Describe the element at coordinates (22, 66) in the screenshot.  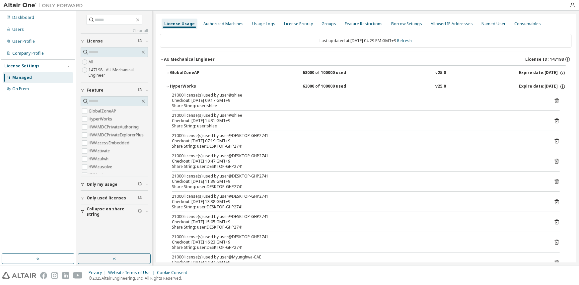
I see `div: License Settings` at that location.